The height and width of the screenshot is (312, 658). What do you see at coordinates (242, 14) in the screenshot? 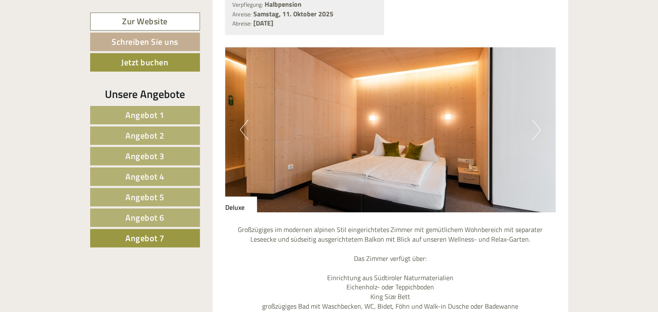
I see `small: Anreise:` at bounding box center [242, 14].